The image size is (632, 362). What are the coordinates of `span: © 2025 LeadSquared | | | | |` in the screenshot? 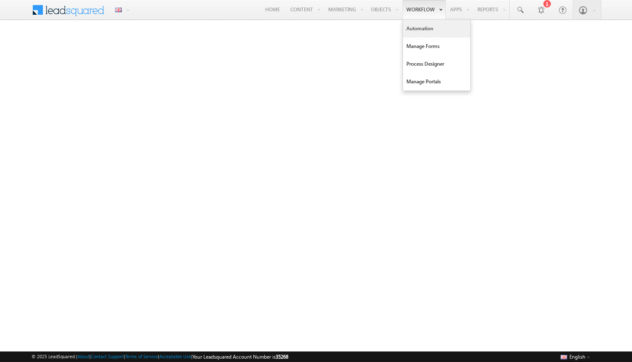 It's located at (160, 356).